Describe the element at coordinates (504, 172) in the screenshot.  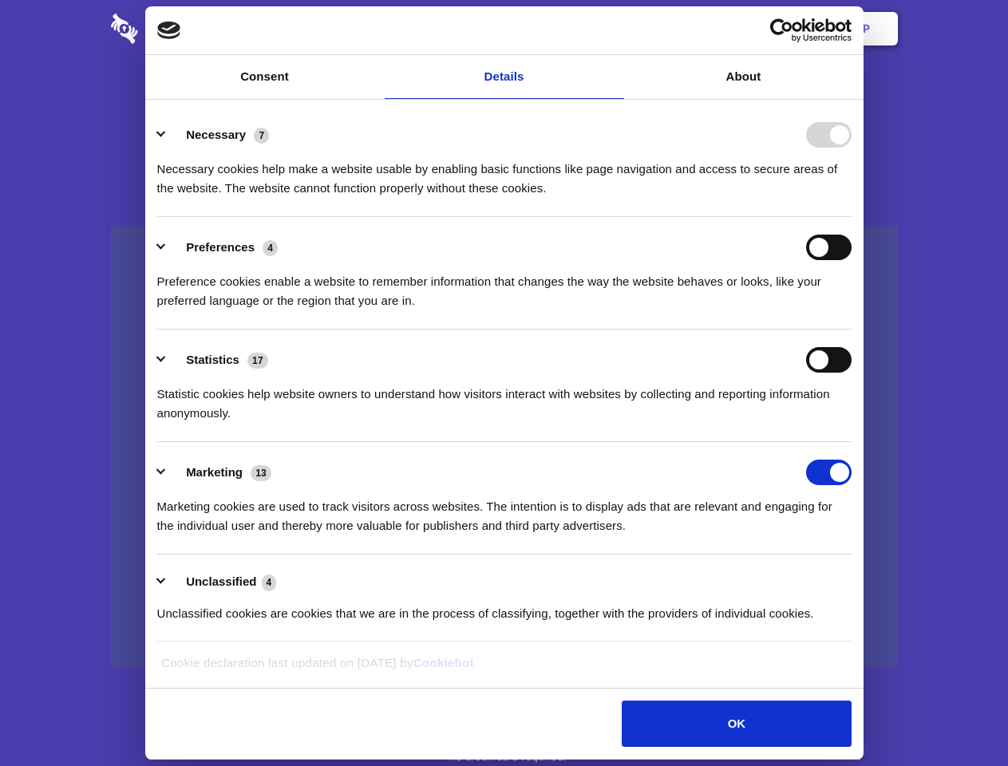
I see `div: Necessary cookies help make a website usable by enabling basic functions like page navigation and...` at that location.